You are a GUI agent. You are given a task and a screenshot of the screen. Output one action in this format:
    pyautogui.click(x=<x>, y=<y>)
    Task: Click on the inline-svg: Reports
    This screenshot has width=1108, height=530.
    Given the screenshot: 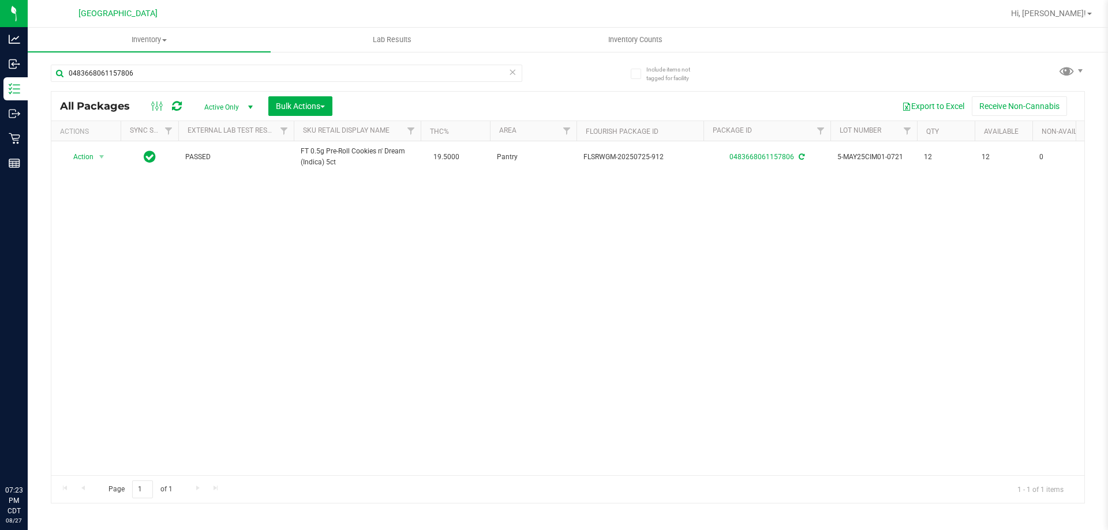 What is the action you would take?
    pyautogui.click(x=14, y=163)
    